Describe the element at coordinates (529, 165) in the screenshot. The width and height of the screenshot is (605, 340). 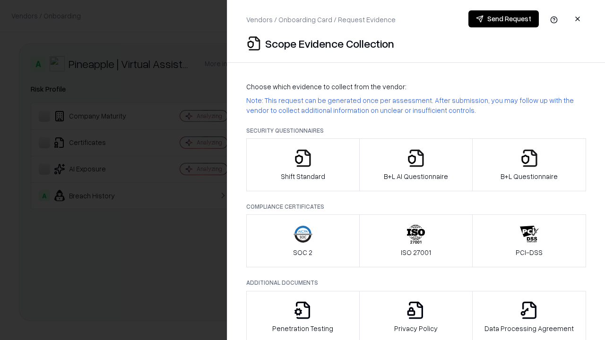
I see `button: B+L Questionnaire` at that location.